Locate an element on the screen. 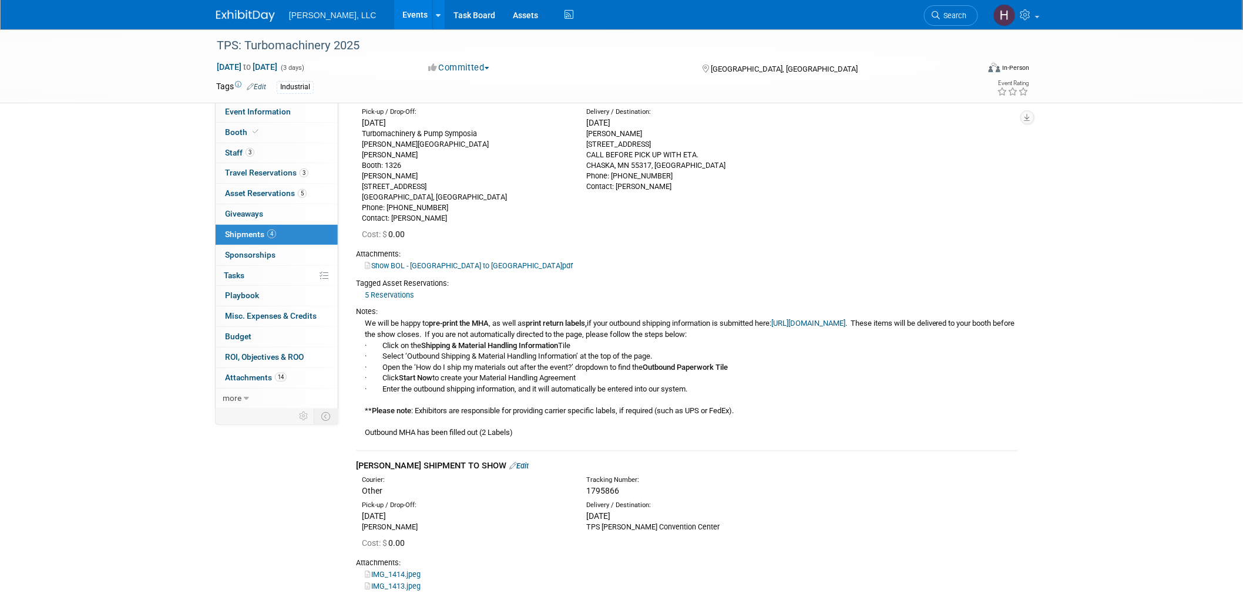  span: Search is located at coordinates (953, 15).